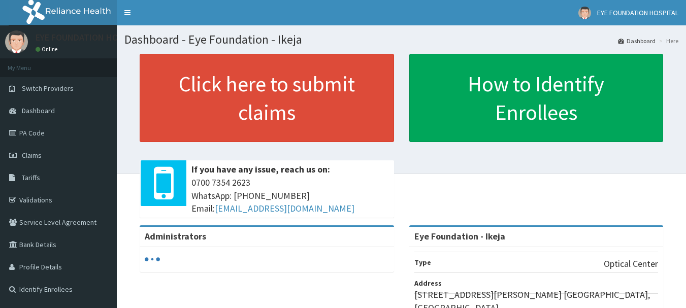 This screenshot has height=308, width=686. Describe the element at coordinates (423, 263) in the screenshot. I see `b: Type` at that location.